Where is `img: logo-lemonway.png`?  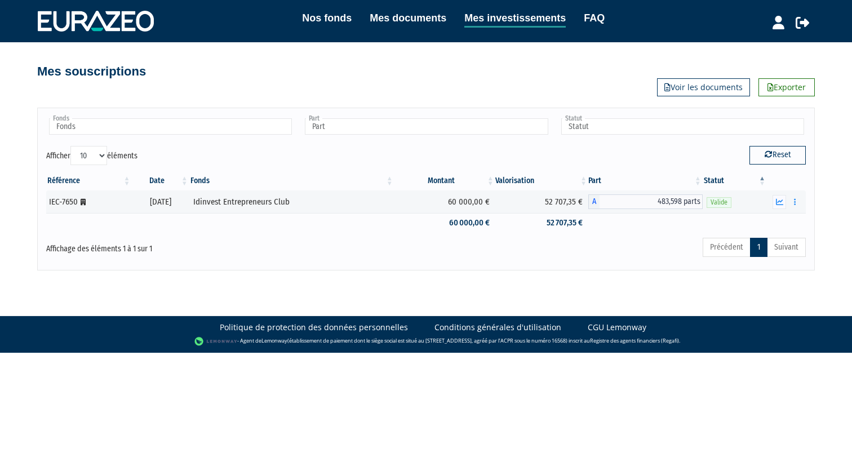 img: logo-lemonway.png is located at coordinates (216, 342).